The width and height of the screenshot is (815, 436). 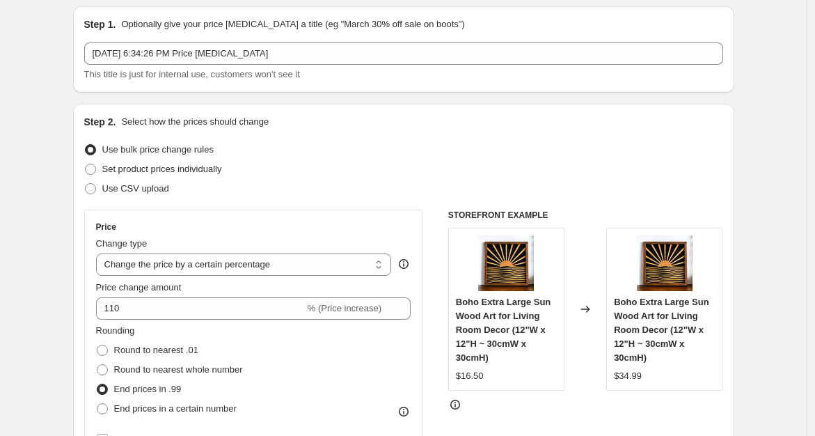 What do you see at coordinates (175, 408) in the screenshot?
I see `span: End prices in a certain number` at bounding box center [175, 408].